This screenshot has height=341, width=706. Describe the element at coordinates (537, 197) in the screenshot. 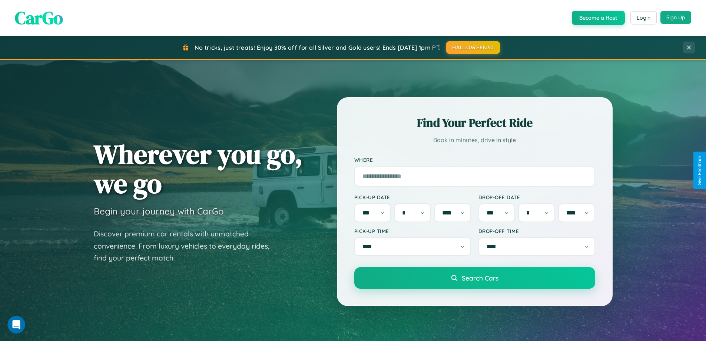

I see `label: Drop-off Date` at that location.